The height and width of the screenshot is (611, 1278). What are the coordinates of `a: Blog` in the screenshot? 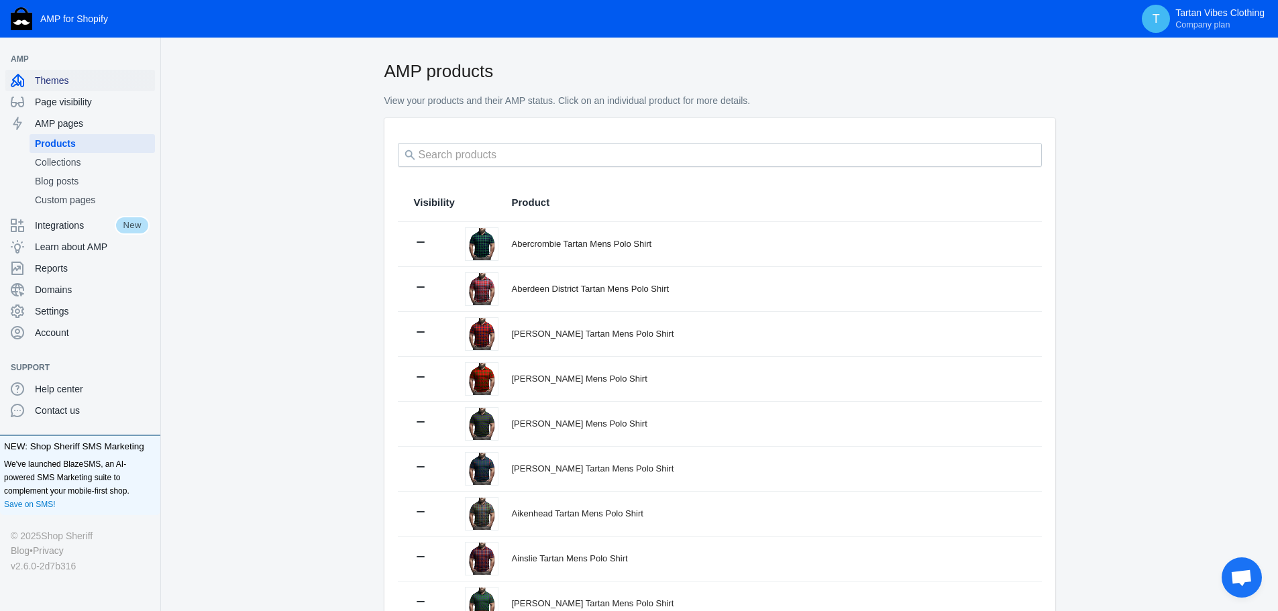 It's located at (20, 551).